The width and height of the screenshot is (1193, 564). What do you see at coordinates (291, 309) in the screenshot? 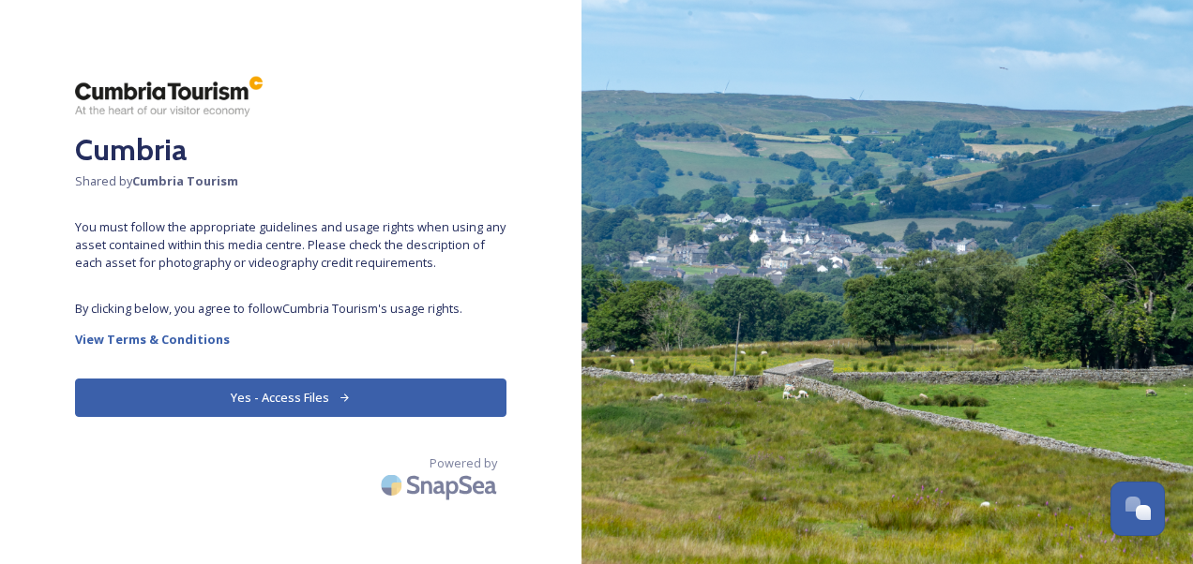
I see `span: By clicking below, you agree to follow Cumbria Tourism 's usage rights.` at bounding box center [291, 309].